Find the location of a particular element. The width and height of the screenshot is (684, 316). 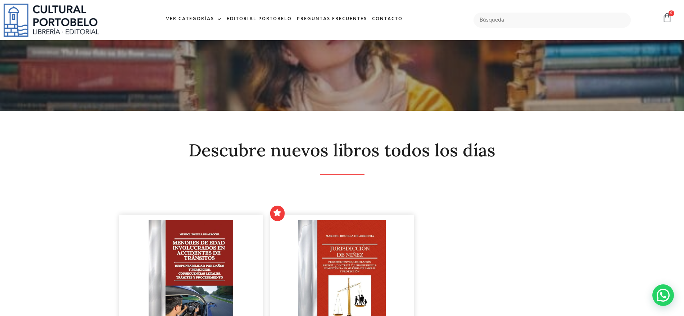

input: Búsqueda is located at coordinates (553, 20).